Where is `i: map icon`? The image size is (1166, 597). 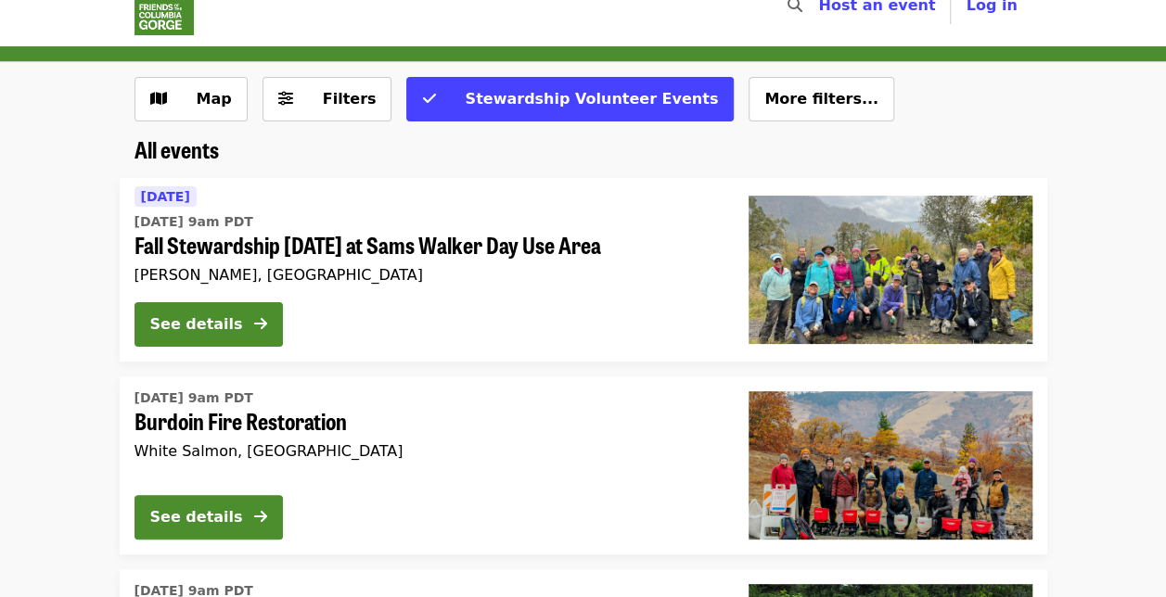 i: map icon is located at coordinates (159, 98).